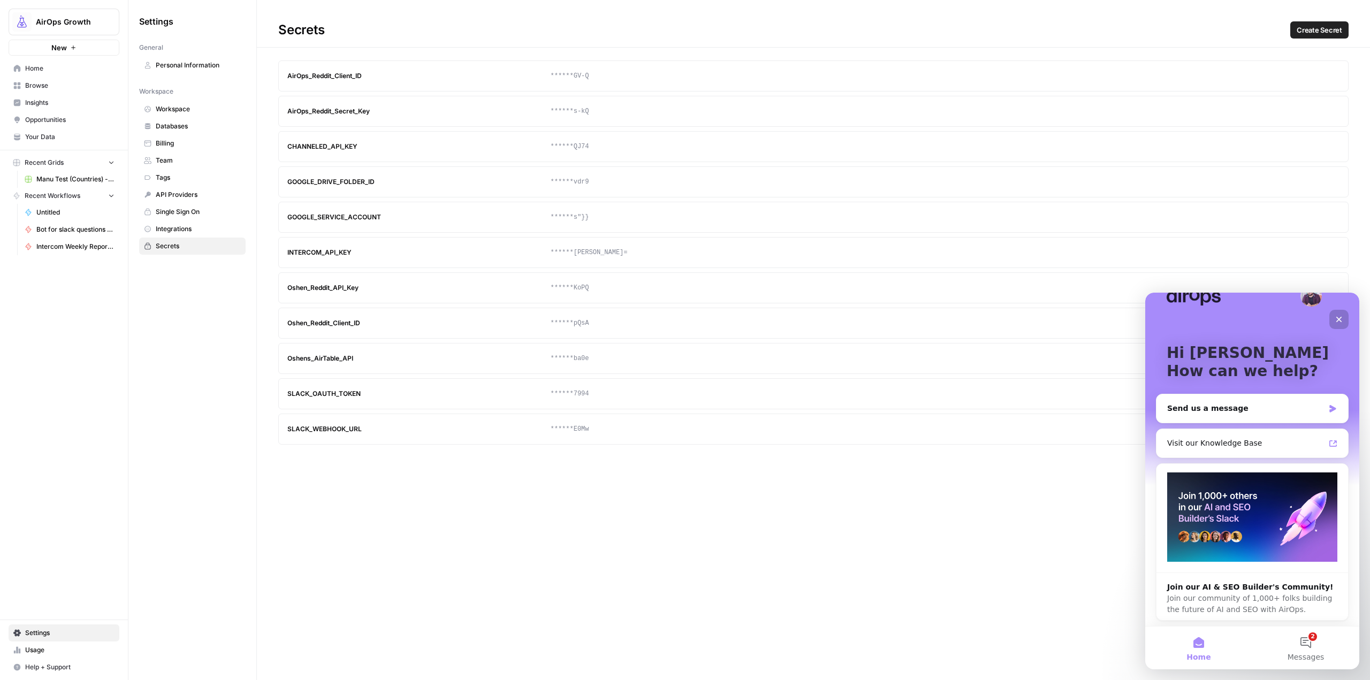  What do you see at coordinates (192, 109) in the screenshot?
I see `a: Workspace` at bounding box center [192, 109].